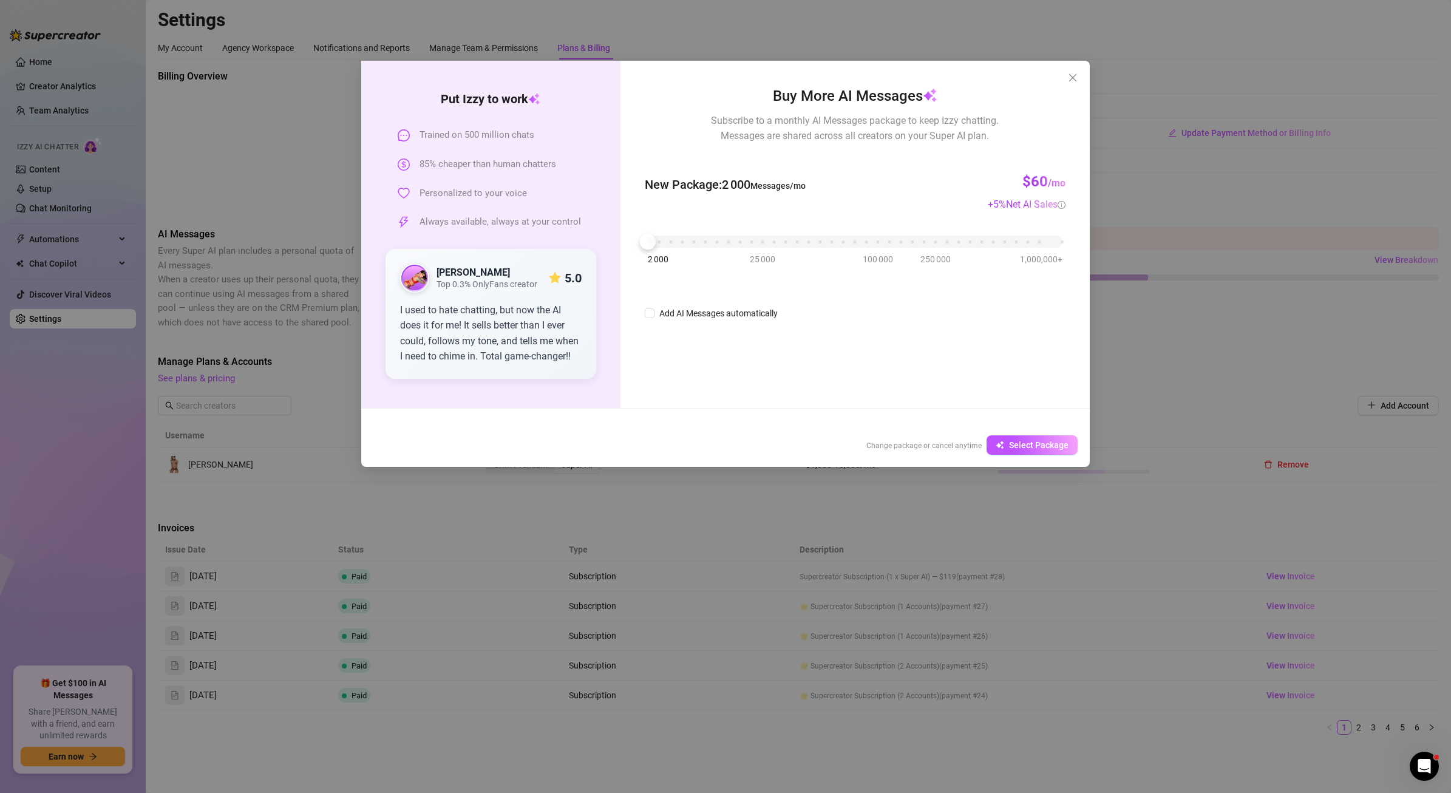 The width and height of the screenshot is (1451, 793). I want to click on span: thunderbolt, so click(404, 222).